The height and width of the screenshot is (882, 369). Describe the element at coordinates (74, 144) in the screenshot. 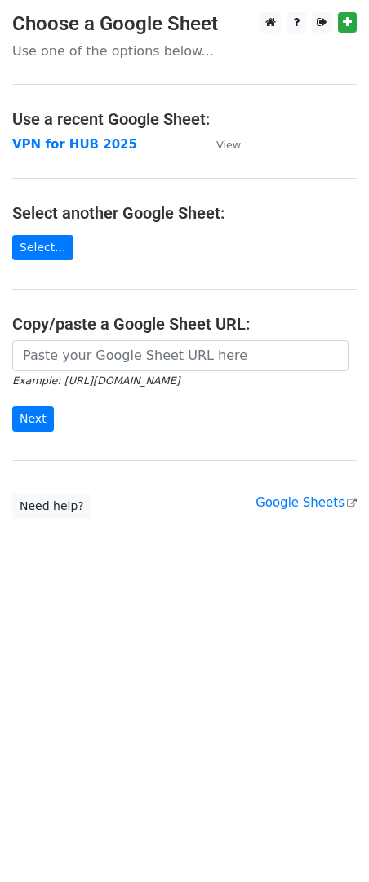

I see `a: VPN for HUB 2025` at that location.